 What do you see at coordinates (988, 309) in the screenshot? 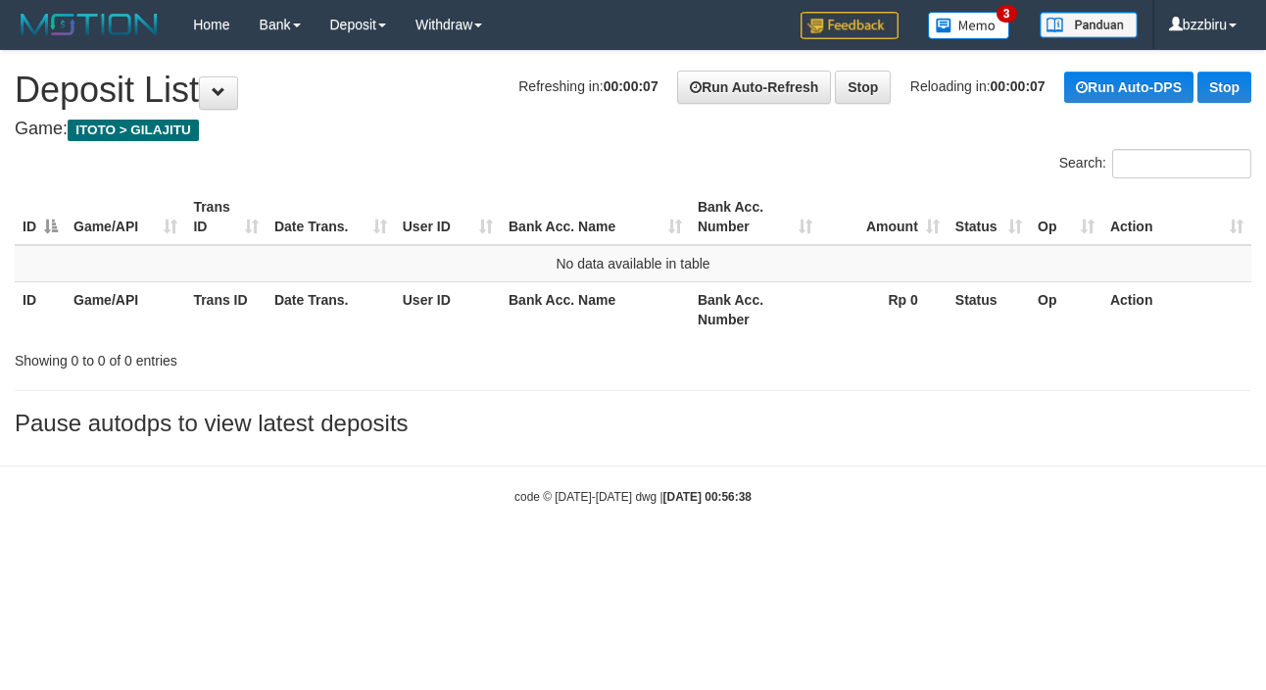
I see `th: Status` at bounding box center [988, 309].